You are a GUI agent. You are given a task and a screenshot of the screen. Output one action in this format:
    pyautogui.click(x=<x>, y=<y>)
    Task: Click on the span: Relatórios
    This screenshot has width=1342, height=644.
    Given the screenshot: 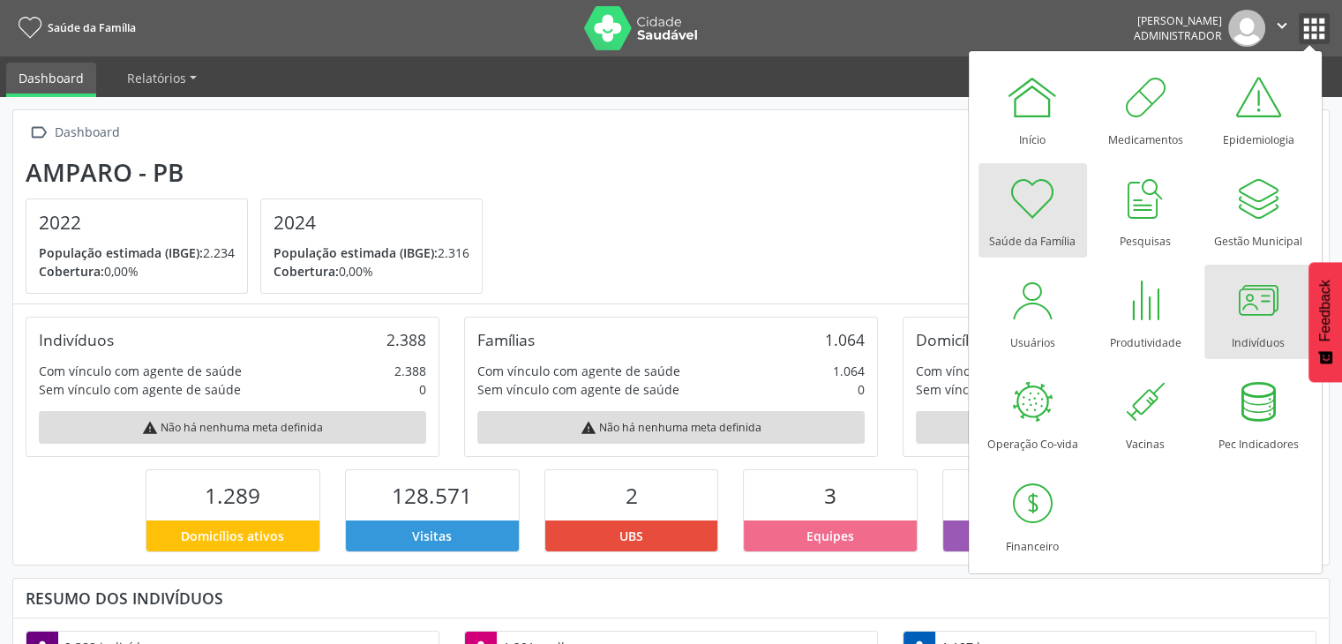 What is the action you would take?
    pyautogui.click(x=156, y=78)
    